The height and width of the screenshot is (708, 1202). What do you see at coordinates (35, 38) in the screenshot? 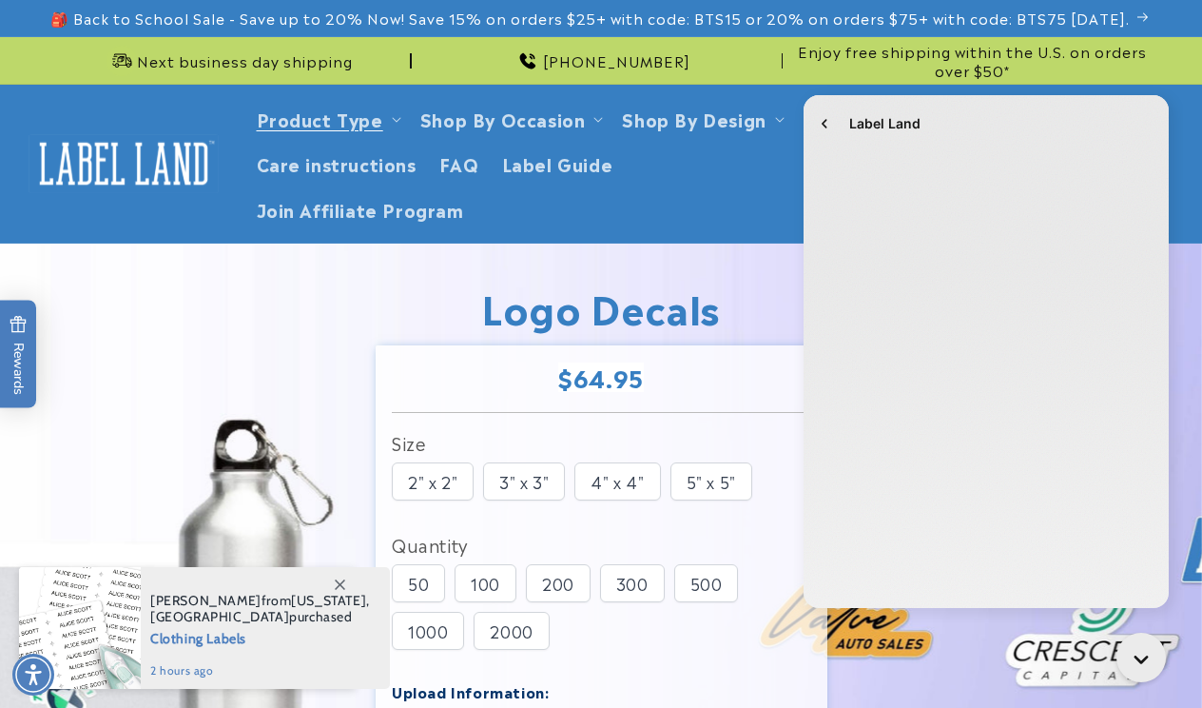
I see `button: go to home page` at bounding box center [35, 38].